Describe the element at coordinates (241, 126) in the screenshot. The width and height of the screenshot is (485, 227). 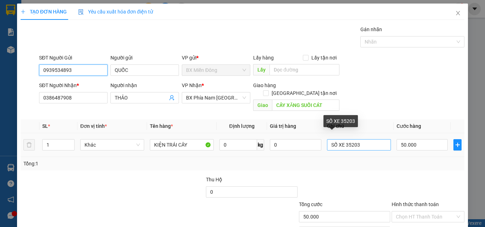
I see `span: Định lượng` at that location.